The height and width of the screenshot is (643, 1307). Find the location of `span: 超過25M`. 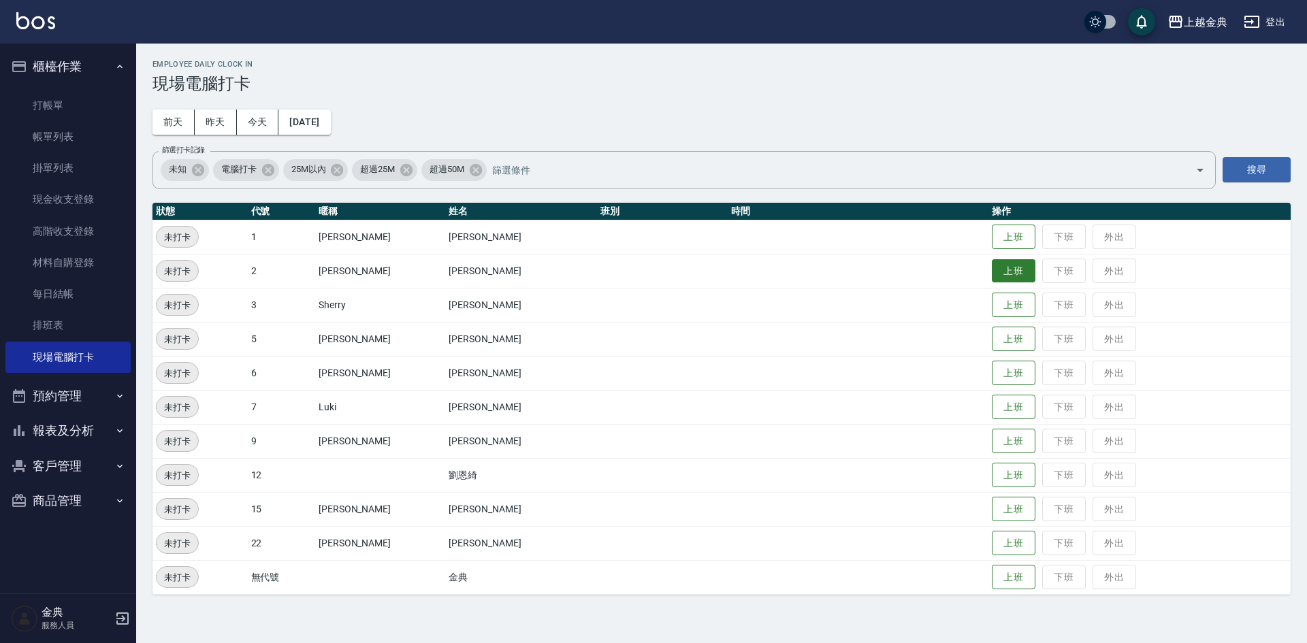

span: 超過25M is located at coordinates (377, 170).